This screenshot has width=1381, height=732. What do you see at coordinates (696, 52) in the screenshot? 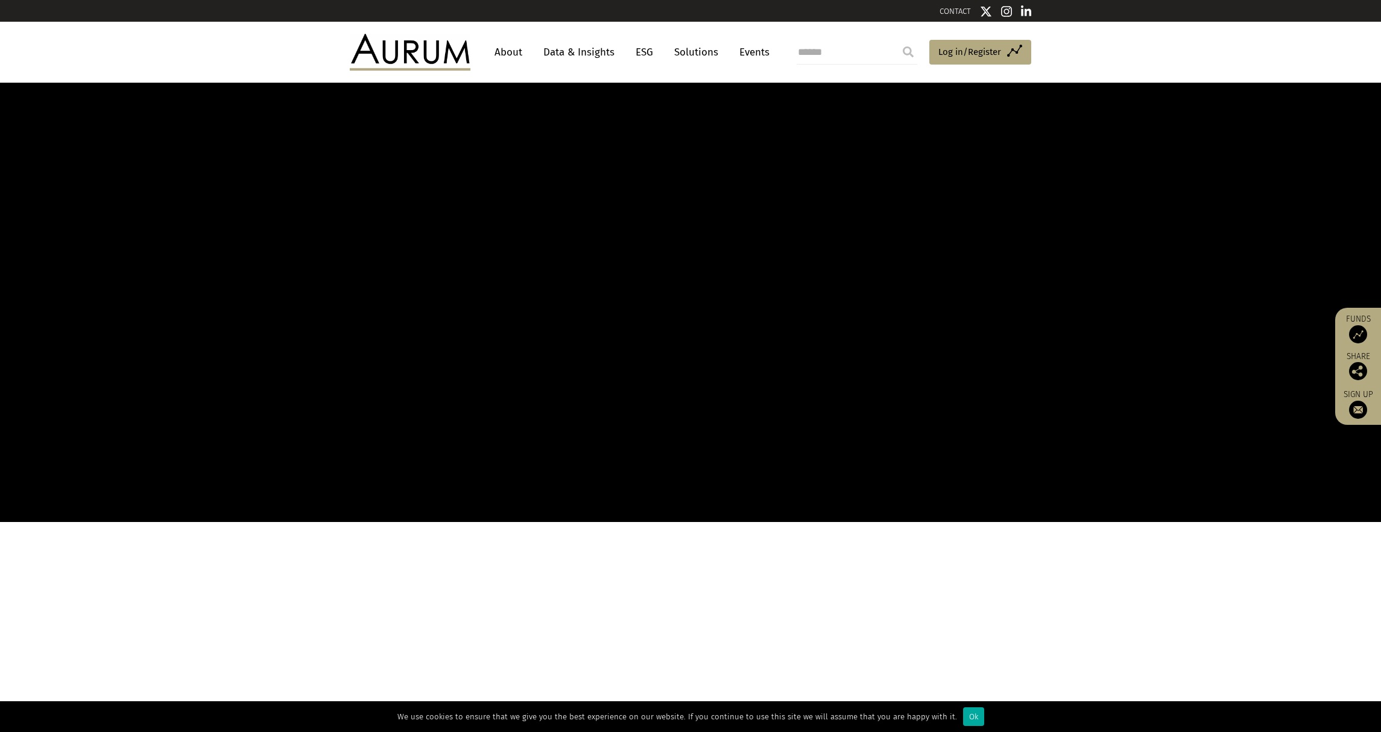
I see `a: Solutions` at bounding box center [696, 52].